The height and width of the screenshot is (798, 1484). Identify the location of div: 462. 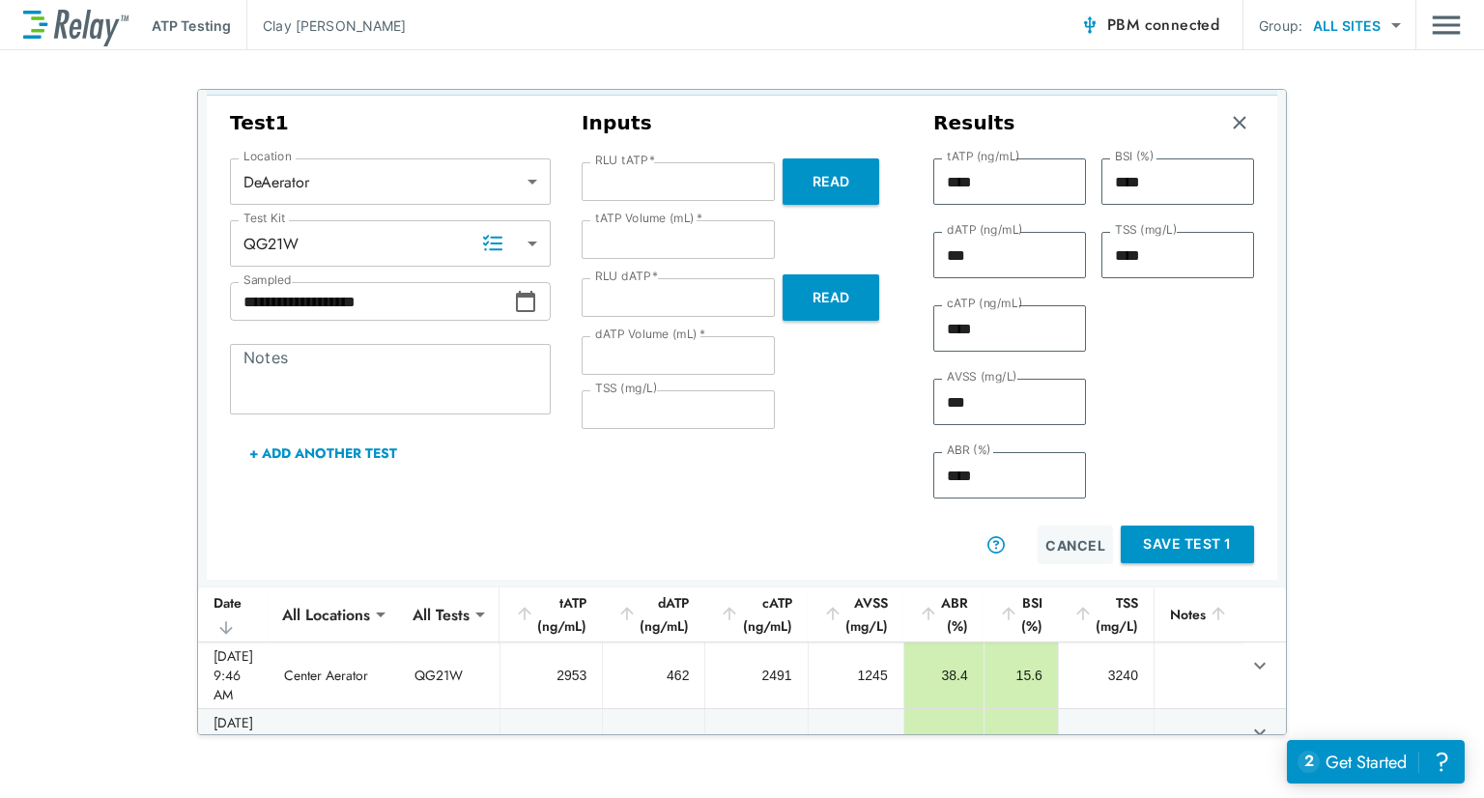
(653, 675).